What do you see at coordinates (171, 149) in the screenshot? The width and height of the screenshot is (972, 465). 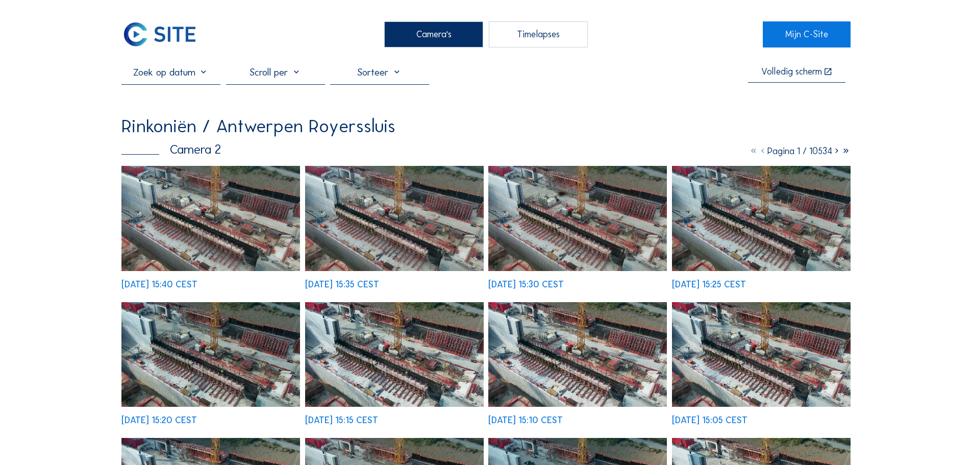 I see `div: Camera 2` at bounding box center [171, 149].